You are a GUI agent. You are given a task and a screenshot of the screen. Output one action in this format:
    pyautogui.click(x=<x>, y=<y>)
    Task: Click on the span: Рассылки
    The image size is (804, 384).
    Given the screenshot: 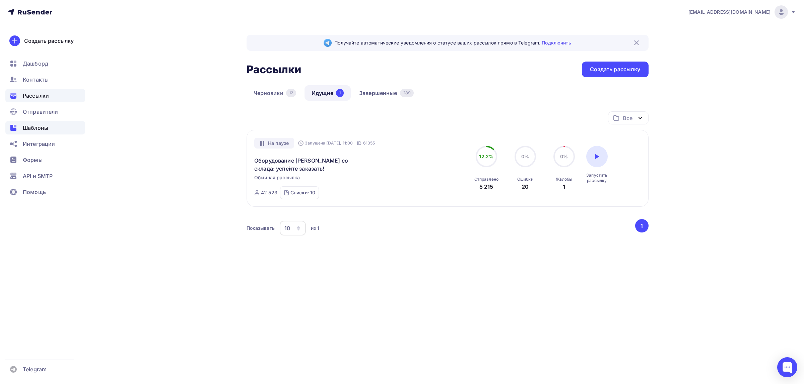 What is the action you would take?
    pyautogui.click(x=36, y=96)
    